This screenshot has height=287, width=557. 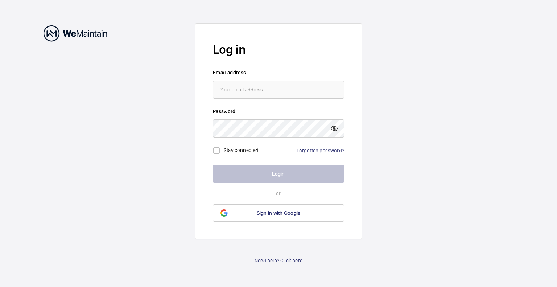 What do you see at coordinates (278, 49) in the screenshot?
I see `h2: Log in` at bounding box center [278, 49].